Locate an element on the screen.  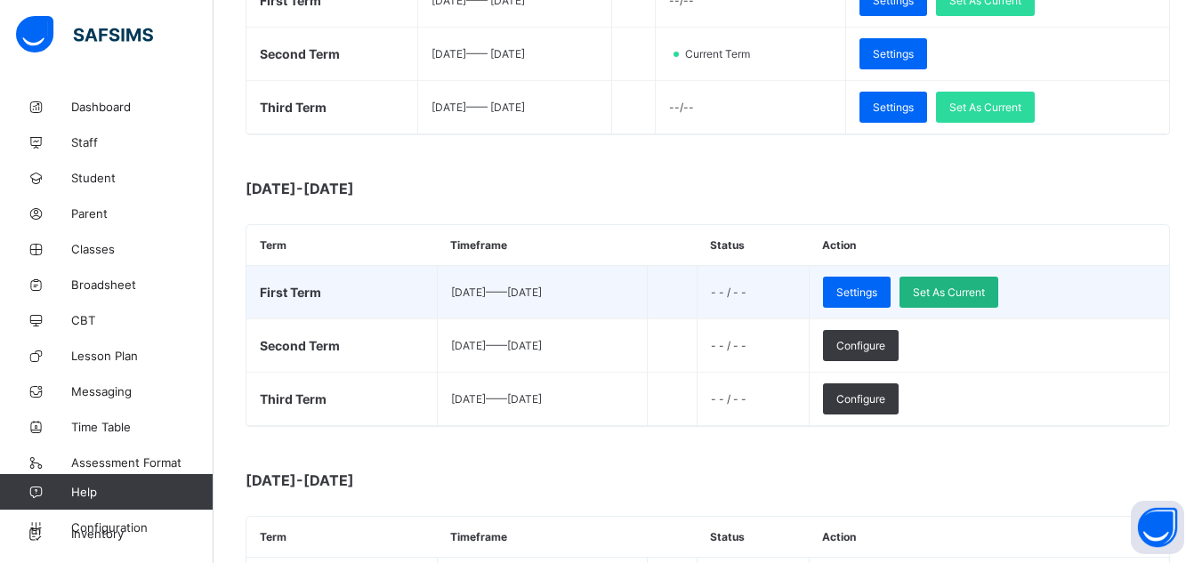
span: Broadsheet is located at coordinates (142, 285).